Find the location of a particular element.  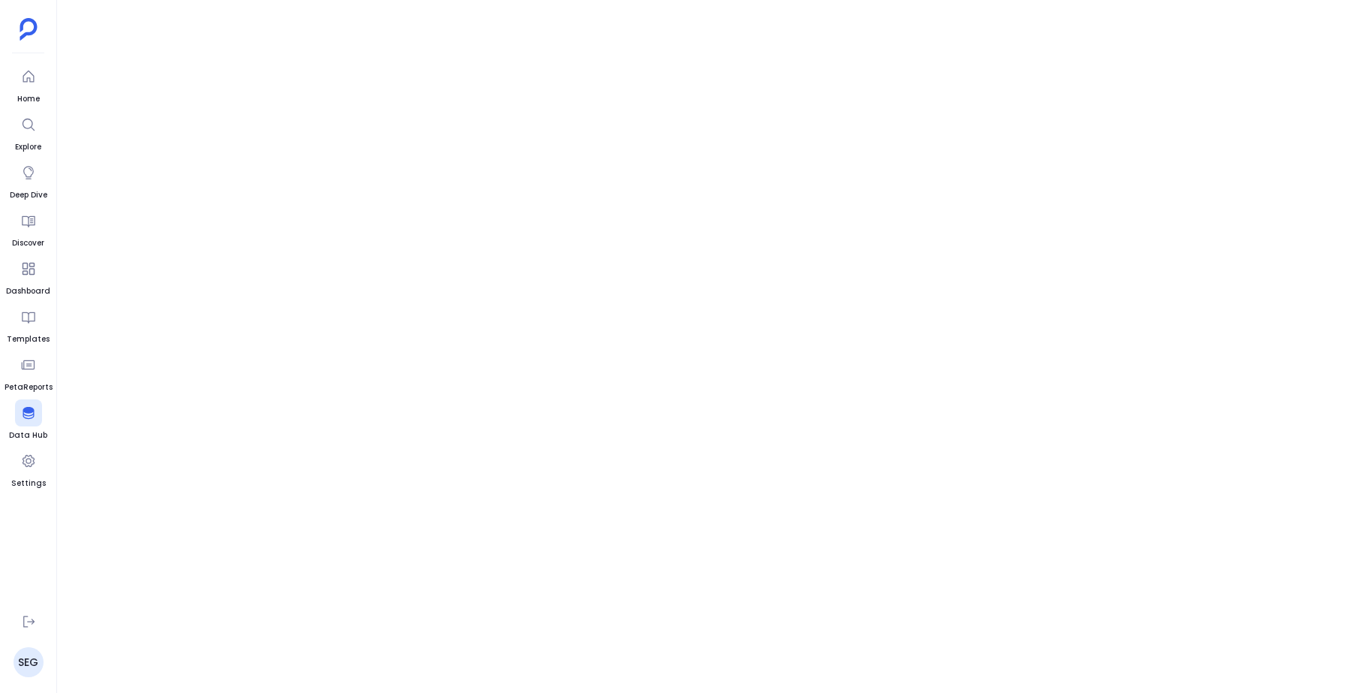

span: Settings is located at coordinates (29, 483).